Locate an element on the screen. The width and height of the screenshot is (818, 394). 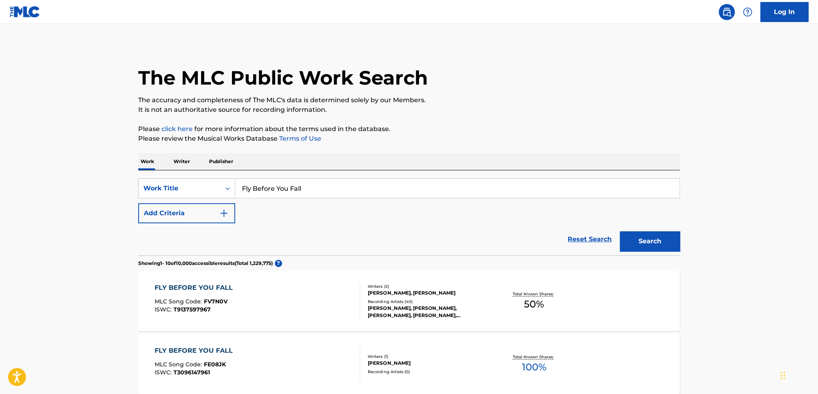
div: Drag is located at coordinates (783, 375).